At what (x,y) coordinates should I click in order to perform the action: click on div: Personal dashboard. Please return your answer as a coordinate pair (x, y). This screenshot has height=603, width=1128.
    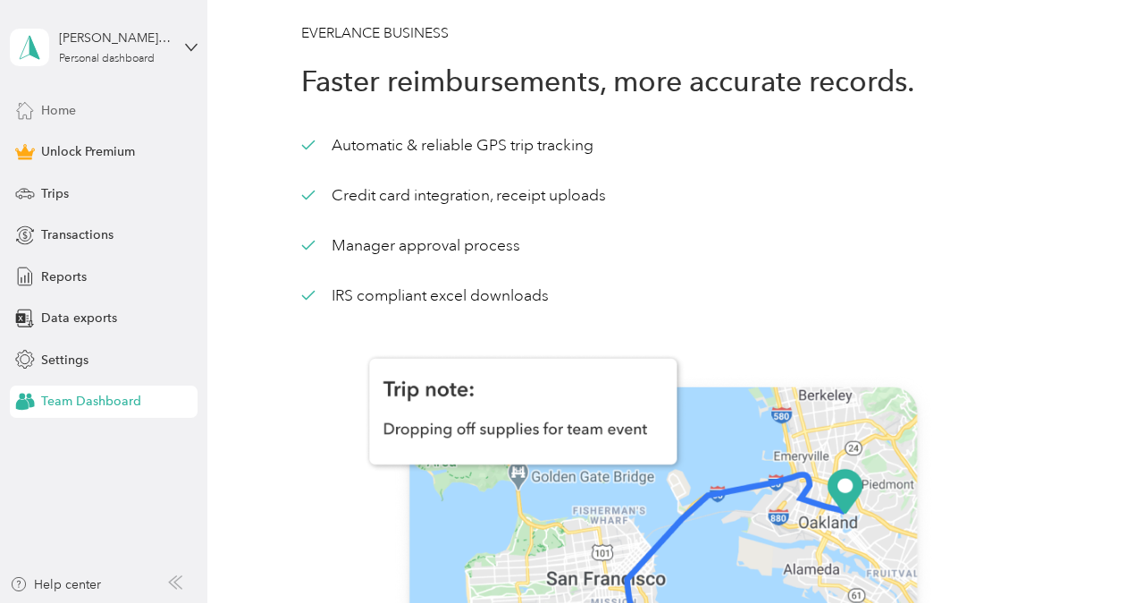
    Looking at the image, I should click on (106, 59).